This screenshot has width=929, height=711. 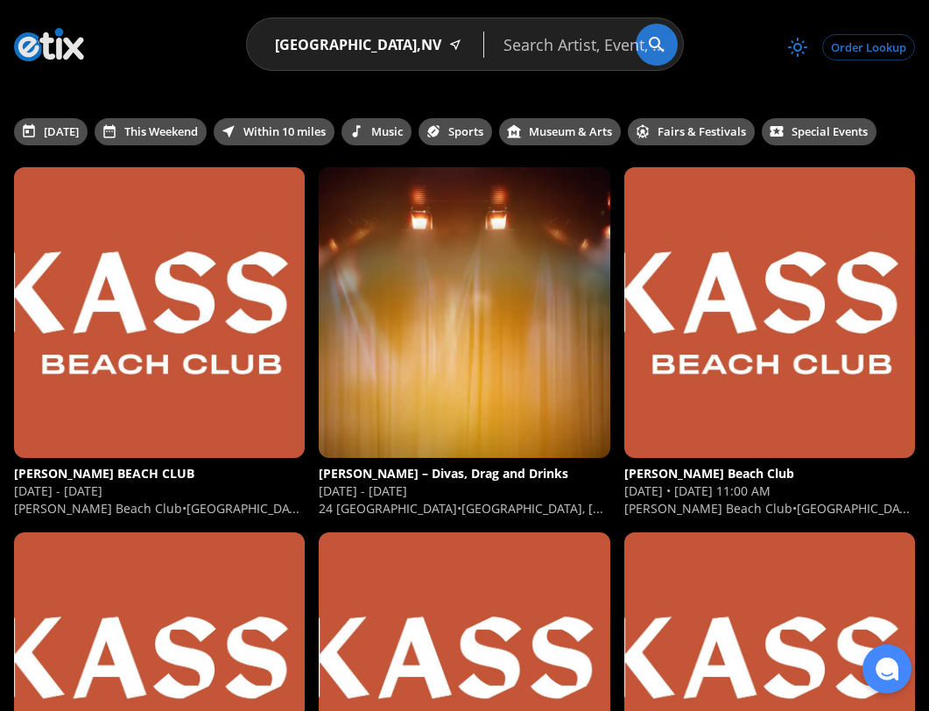 What do you see at coordinates (274, 131) in the screenshot?
I see `button: Filter by homepage.filter.withinTenMiles` at bounding box center [274, 131].